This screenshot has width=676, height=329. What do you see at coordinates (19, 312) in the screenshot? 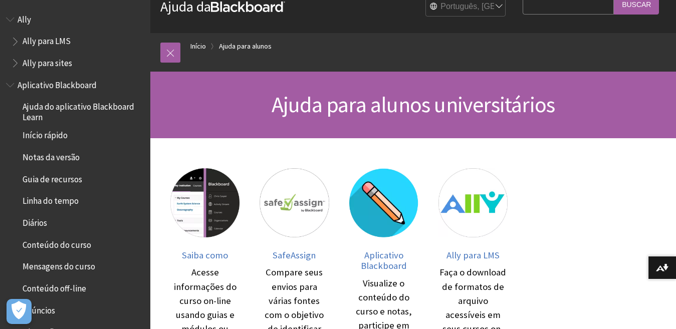
I see `button: Abrir preferências` at bounding box center [19, 312].